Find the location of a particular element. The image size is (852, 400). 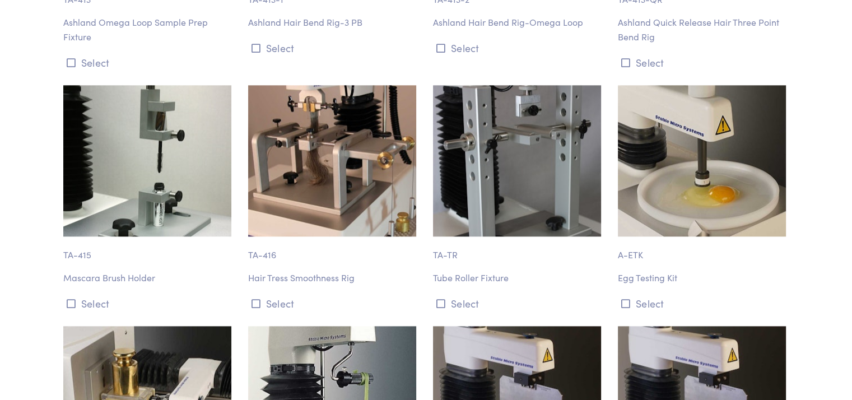

p: Ashland Hair Bend Rig-Omega Loop is located at coordinates (519, 22).